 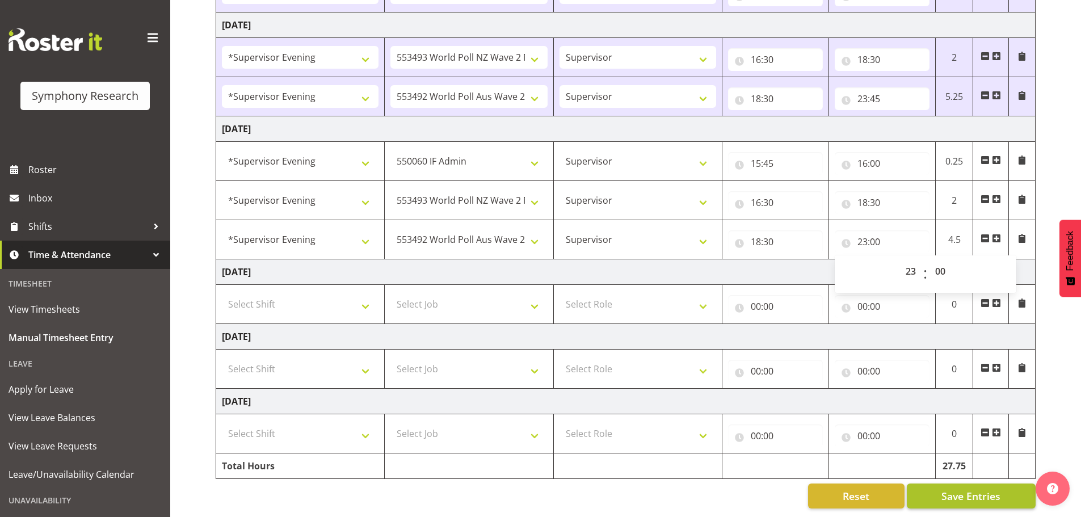 I want to click on span: View Timesheets, so click(x=85, y=309).